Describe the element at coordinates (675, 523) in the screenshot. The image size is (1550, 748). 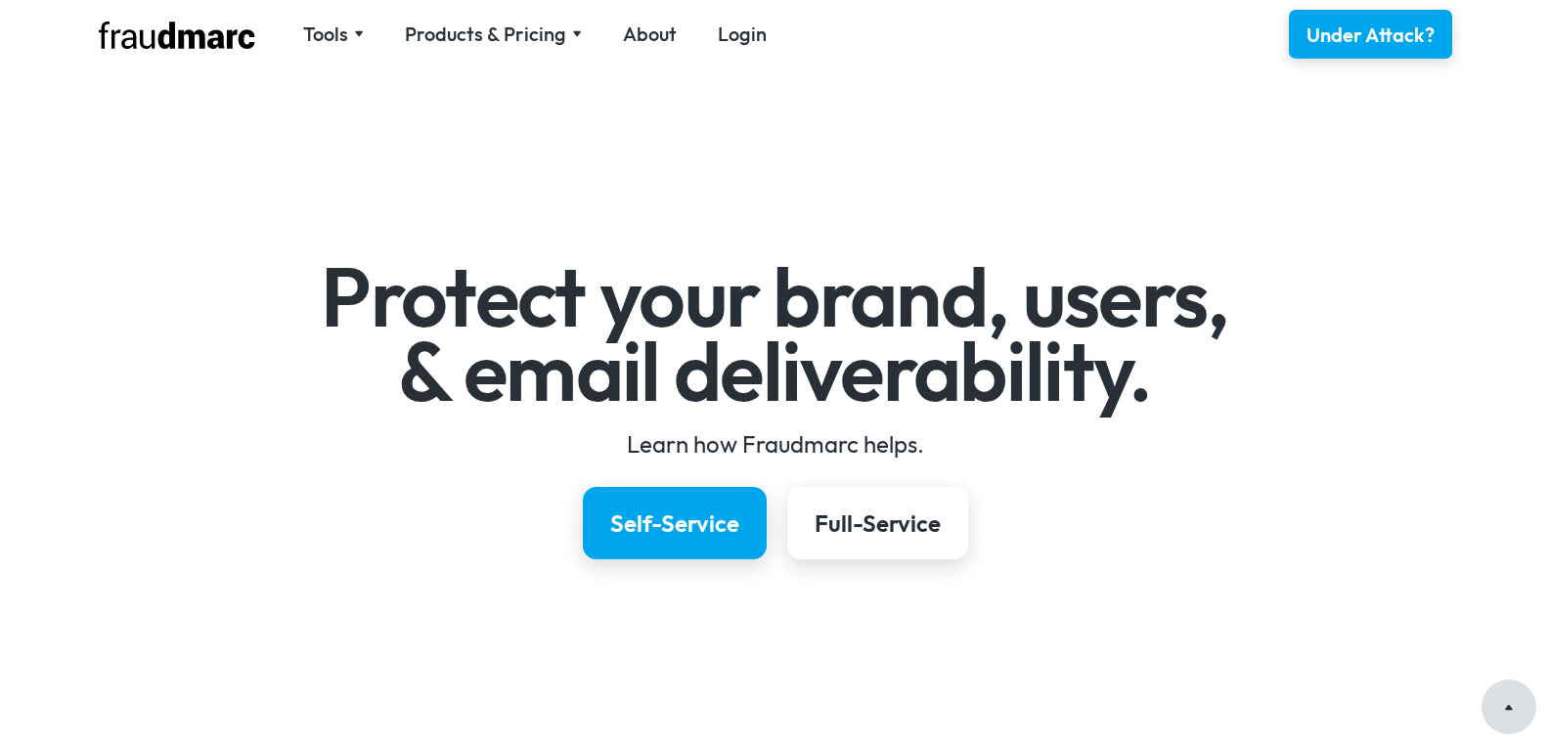
I see `a: Self-Service` at that location.